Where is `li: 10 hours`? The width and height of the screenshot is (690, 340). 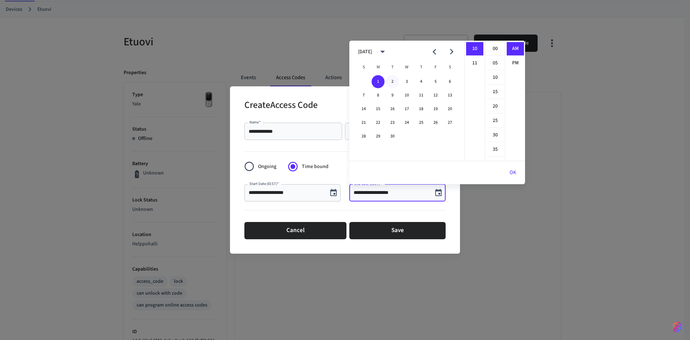
li: 10 hours is located at coordinates (475, 49).